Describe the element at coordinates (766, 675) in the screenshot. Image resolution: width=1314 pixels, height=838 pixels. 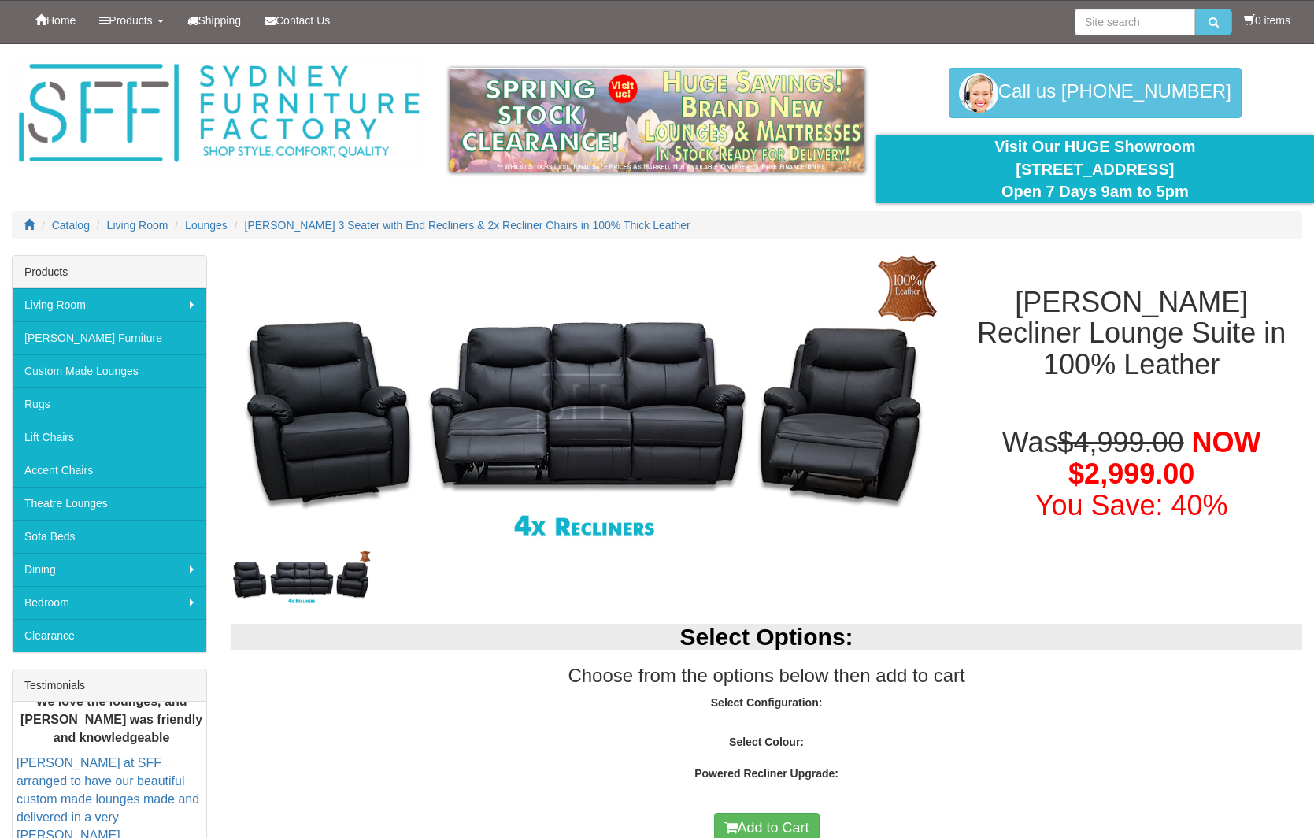
I see `h3: Choose from the options below then add to cart` at that location.